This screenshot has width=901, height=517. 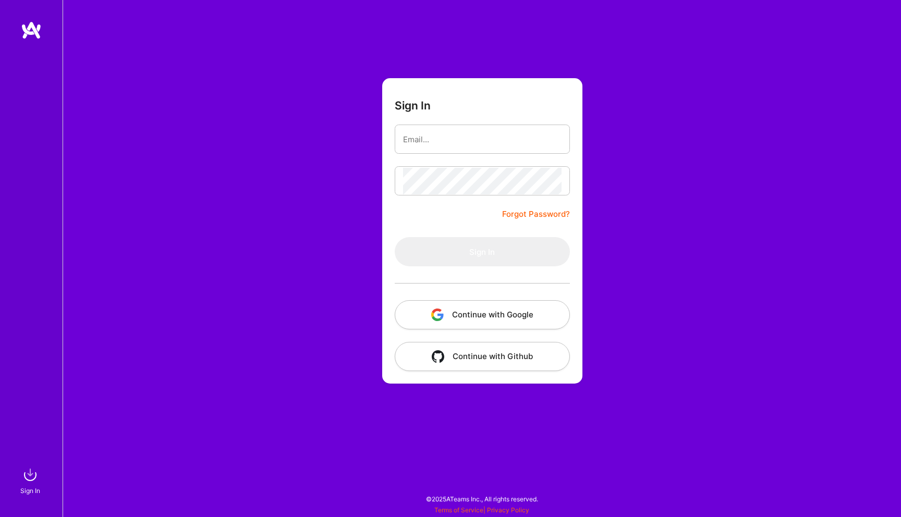 I want to click on div: © 2025 ATeams Inc., All rights reserved., so click(x=482, y=499).